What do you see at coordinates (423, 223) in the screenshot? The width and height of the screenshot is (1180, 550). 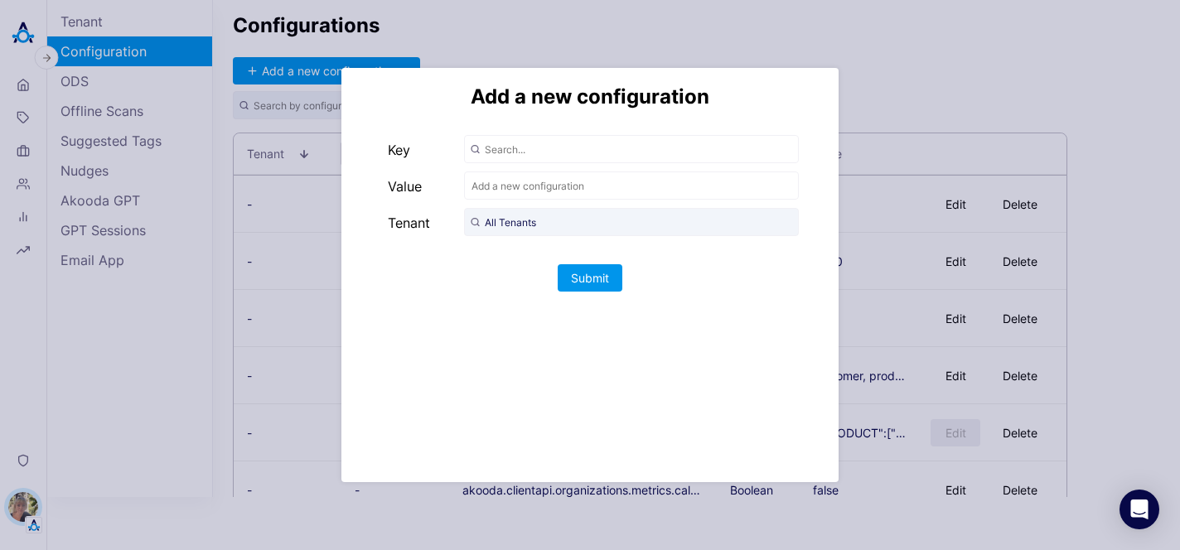 I see `span: Tenant` at bounding box center [423, 223].